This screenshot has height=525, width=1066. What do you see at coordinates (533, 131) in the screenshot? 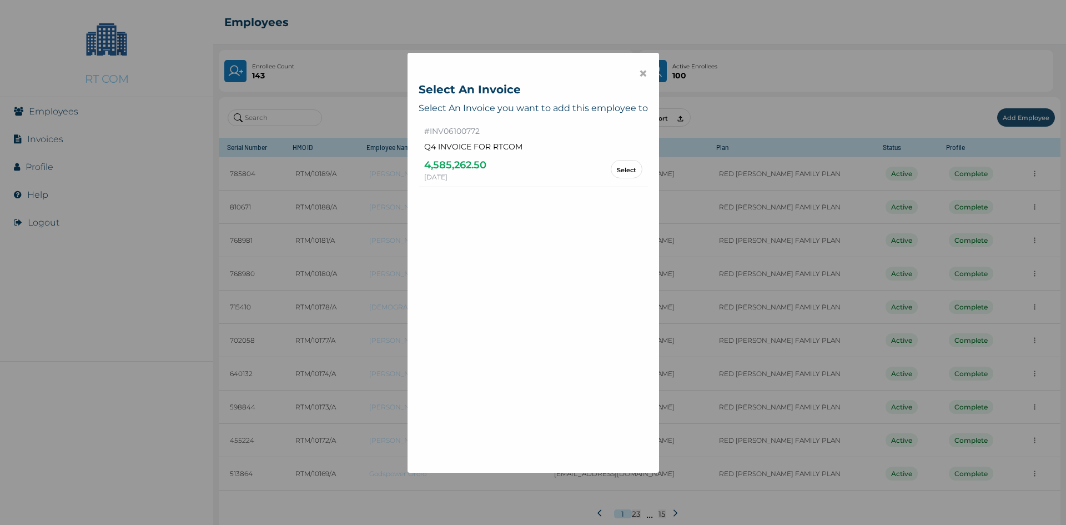
I see `div: # INV06100772` at bounding box center [533, 131].